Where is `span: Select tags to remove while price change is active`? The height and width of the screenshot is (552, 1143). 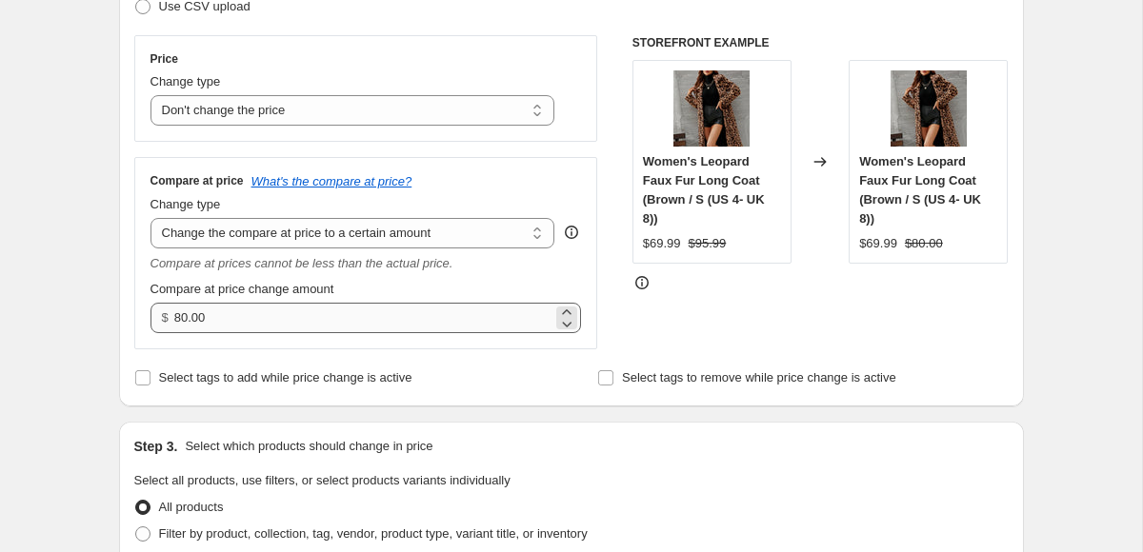 span: Select tags to remove while price change is active is located at coordinates (759, 377).